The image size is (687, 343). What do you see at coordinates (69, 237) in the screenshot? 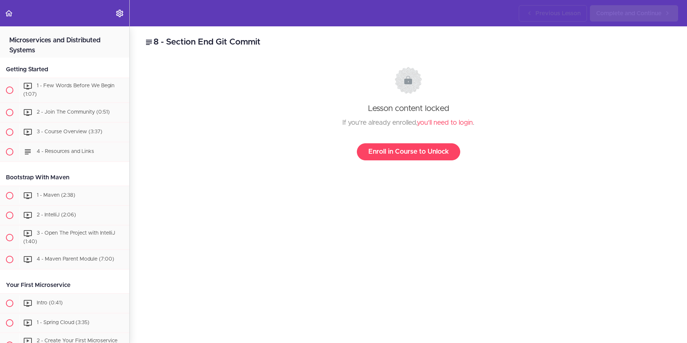
I see `span: 3 - Open The Project with IntelliJ (1:40)` at bounding box center [69, 237].